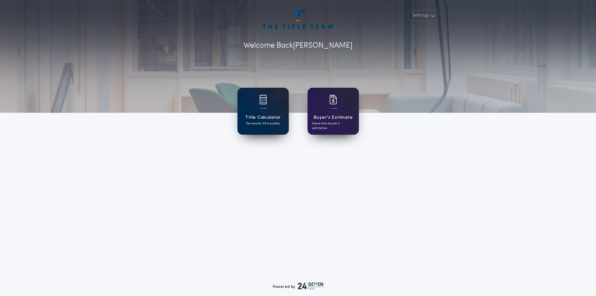  I want to click on img: logo, so click(311, 286).